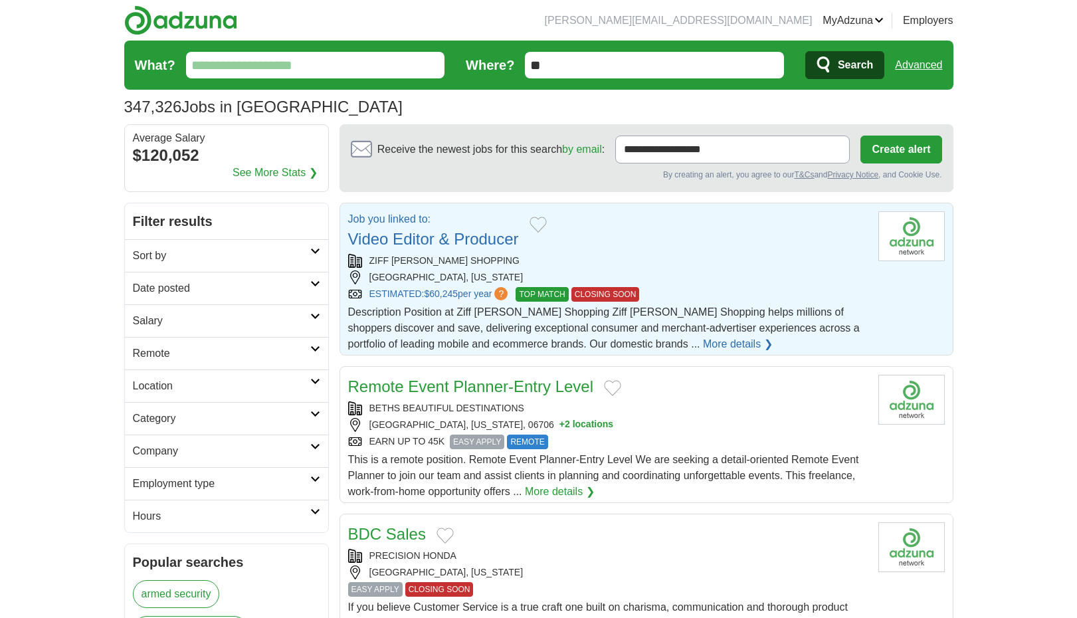  What do you see at coordinates (226, 450) in the screenshot?
I see `a: Company` at bounding box center [226, 450].